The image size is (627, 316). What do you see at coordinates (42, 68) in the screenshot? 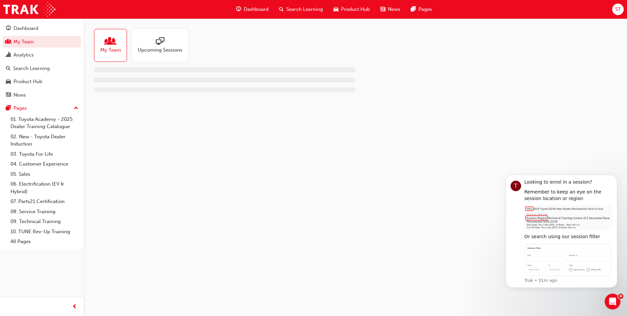
I see `a: Search Learning` at bounding box center [42, 68].